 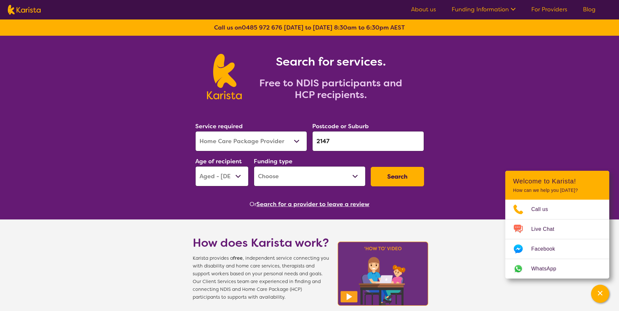 I want to click on h2: Welcome to Karista!, so click(x=557, y=181).